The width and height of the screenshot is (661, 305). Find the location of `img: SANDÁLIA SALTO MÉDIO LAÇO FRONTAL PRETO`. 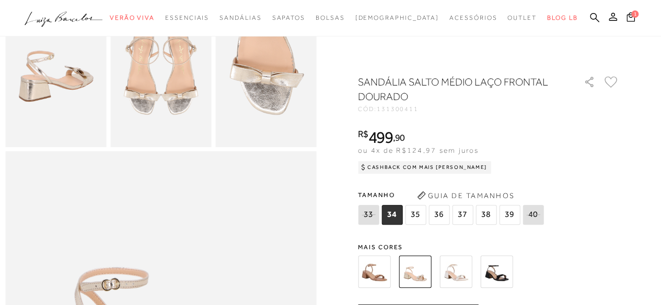

img: SANDÁLIA SALTO MÉDIO LAÇO FRONTAL PRETO is located at coordinates (496, 272).